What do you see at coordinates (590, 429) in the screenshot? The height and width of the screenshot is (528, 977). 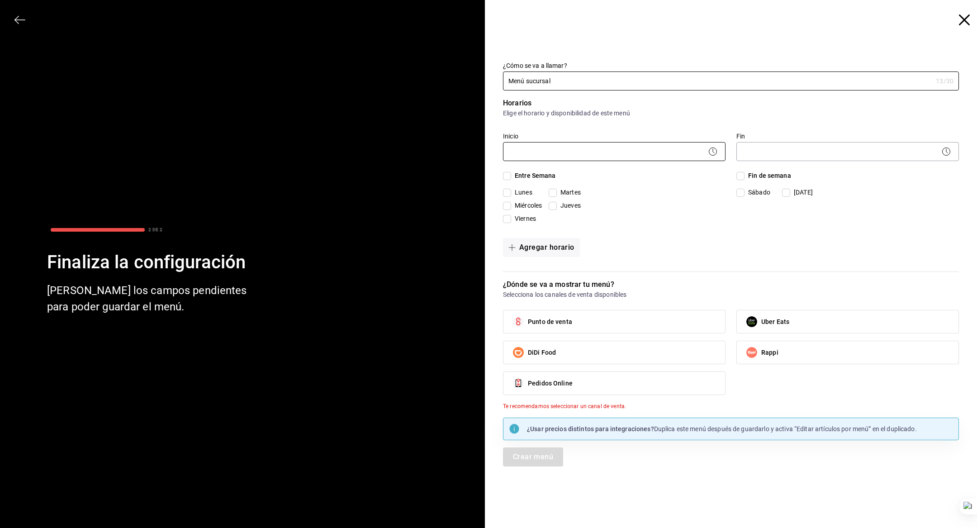 I see `strong: ¿Usar precios distintos para integraciones?` at bounding box center [590, 429].